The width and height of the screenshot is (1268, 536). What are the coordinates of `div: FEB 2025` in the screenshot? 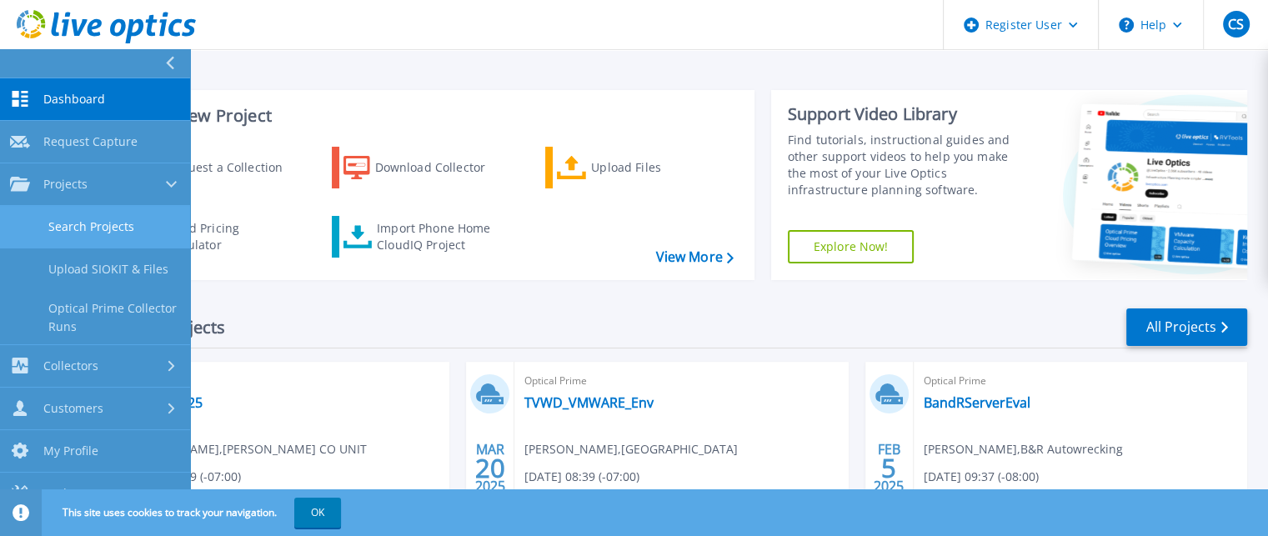 It's located at (889, 468).